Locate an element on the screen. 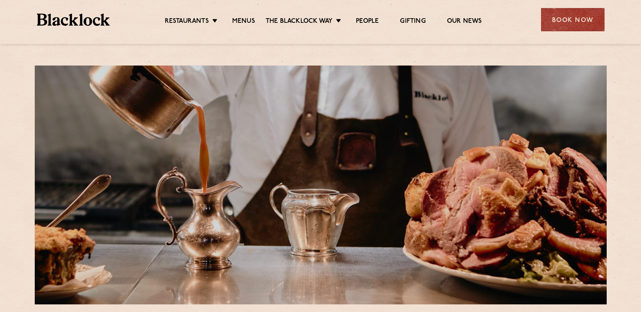  a: Menus is located at coordinates (243, 22).